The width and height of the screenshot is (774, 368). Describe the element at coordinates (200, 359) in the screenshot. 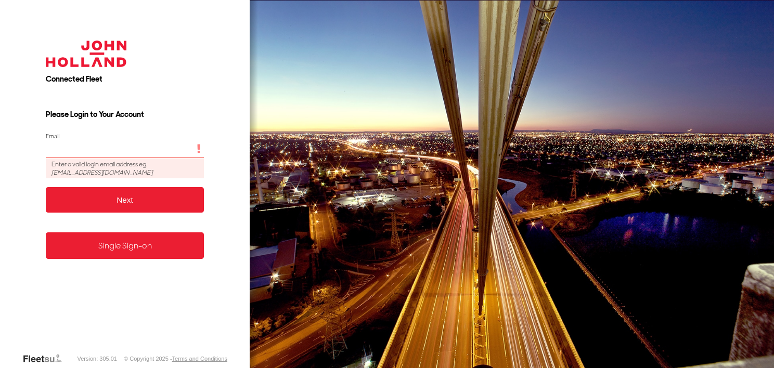

I see `a: Terms and Conditions` at that location.